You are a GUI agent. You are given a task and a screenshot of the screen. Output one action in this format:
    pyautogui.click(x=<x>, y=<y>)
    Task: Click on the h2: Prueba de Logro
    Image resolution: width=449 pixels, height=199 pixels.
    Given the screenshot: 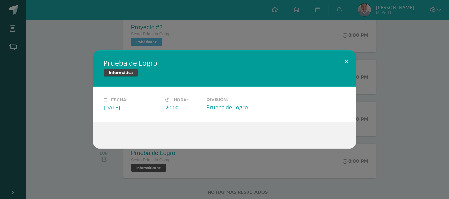 What is the action you would take?
    pyautogui.click(x=224, y=63)
    